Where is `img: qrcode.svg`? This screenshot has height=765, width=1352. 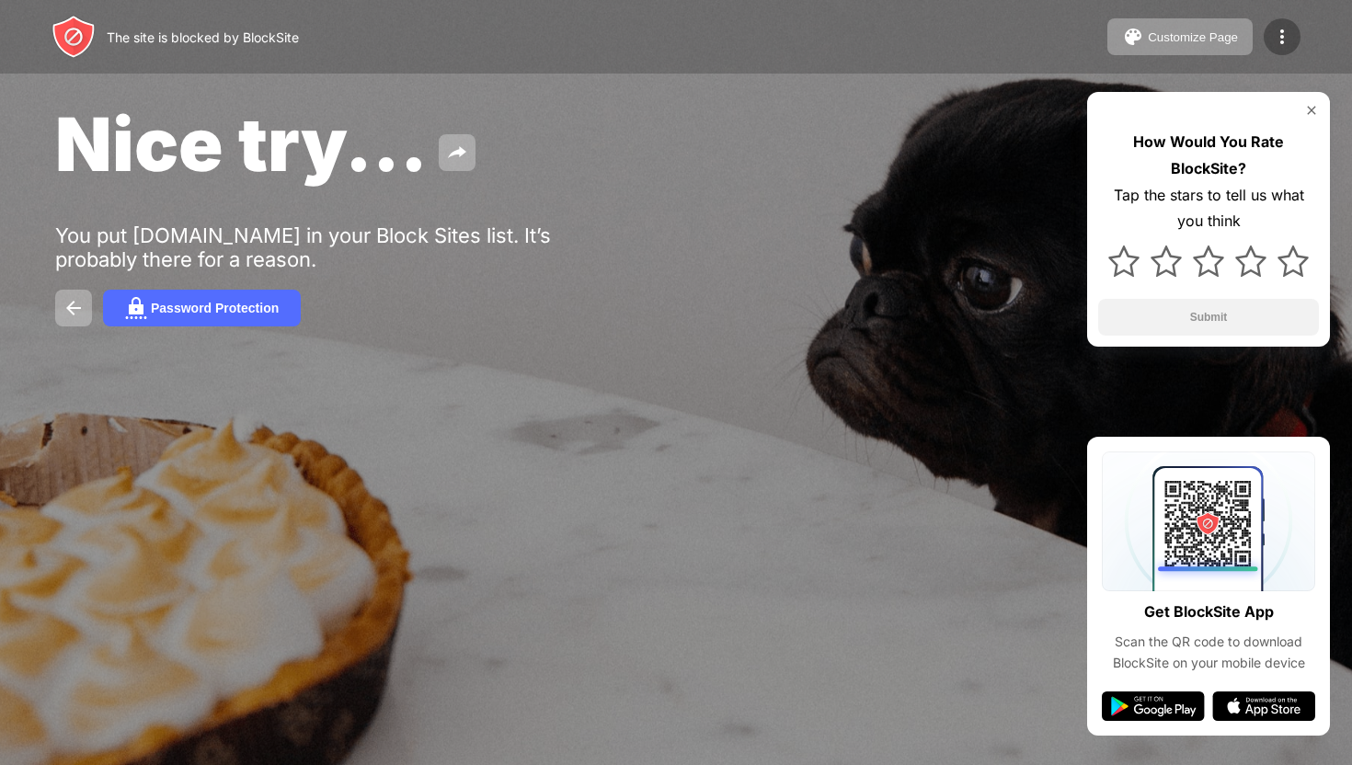 img: qrcode.svg is located at coordinates (1208, 521).